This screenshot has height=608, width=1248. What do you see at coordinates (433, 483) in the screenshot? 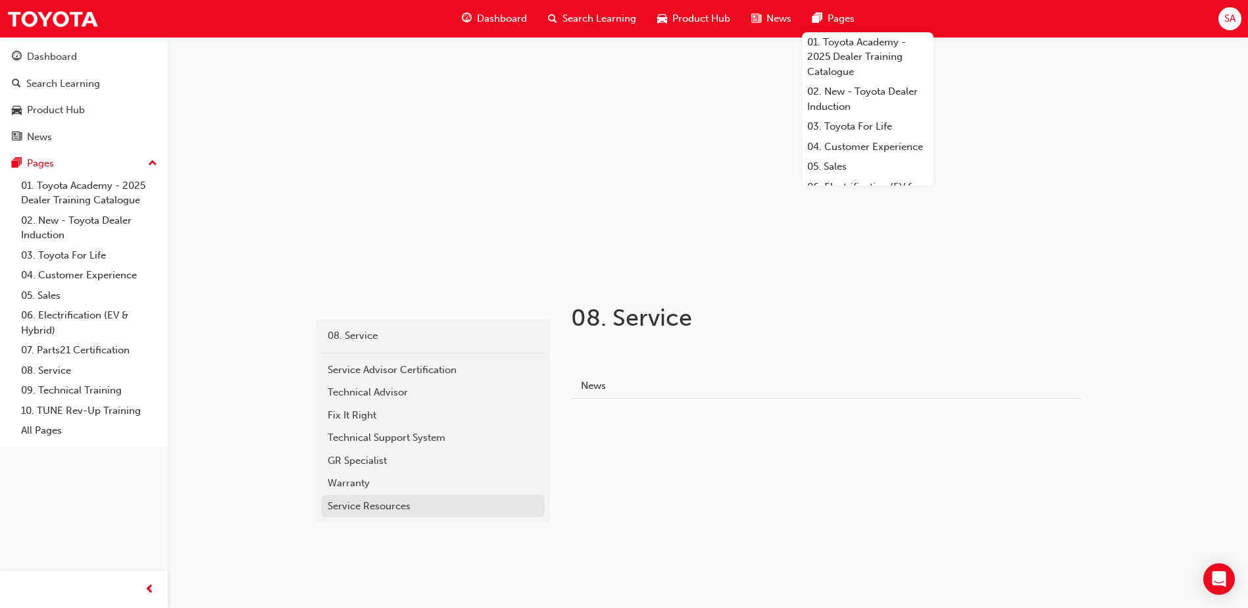
I see `a: Warranty` at bounding box center [433, 483].